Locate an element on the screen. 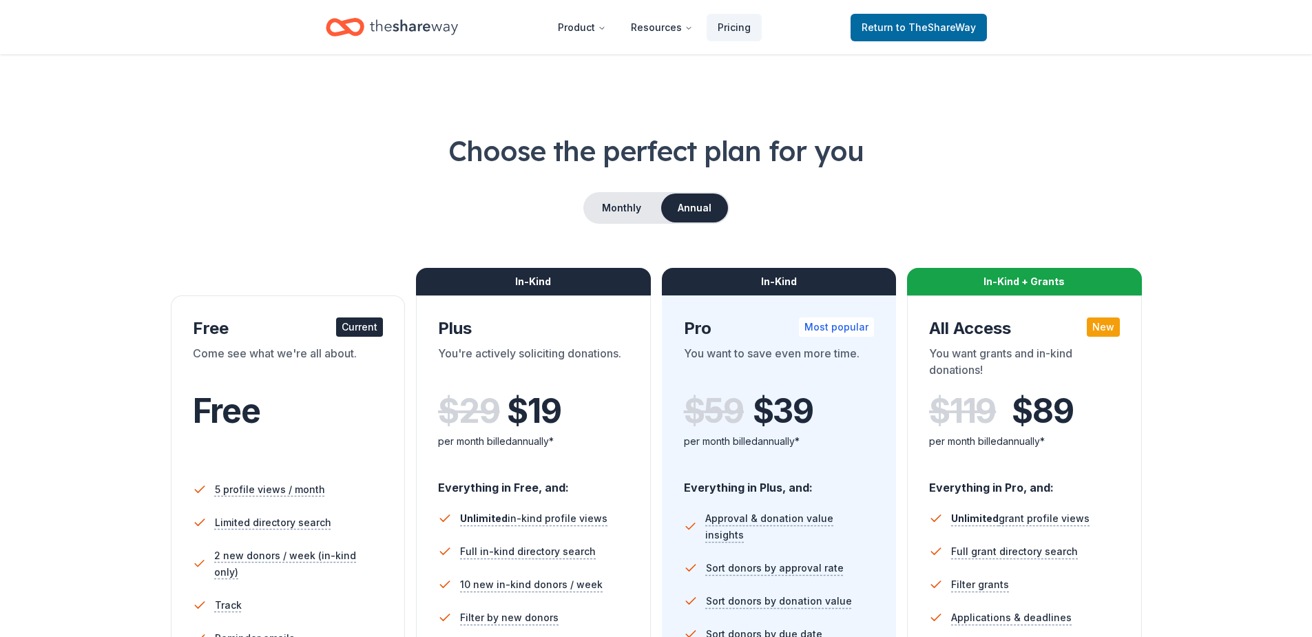 The width and height of the screenshot is (1312, 637). div: Pro is located at coordinates (779, 329).